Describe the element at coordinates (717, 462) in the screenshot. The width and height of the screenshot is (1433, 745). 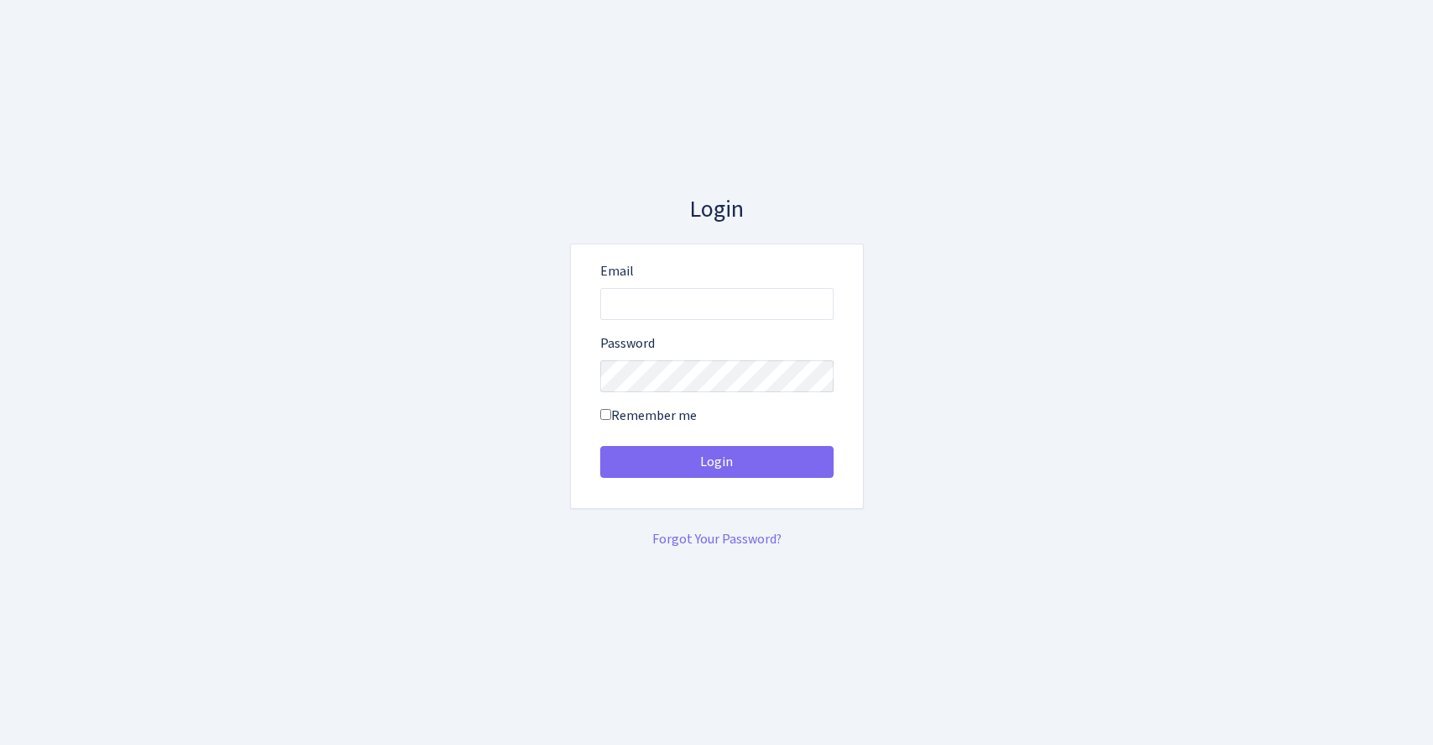
I see `button: Login` at that location.